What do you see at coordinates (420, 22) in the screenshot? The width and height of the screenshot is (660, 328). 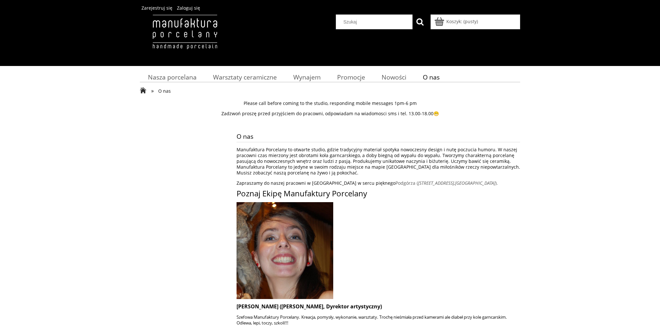 I see `button: Szukaj` at bounding box center [420, 22].